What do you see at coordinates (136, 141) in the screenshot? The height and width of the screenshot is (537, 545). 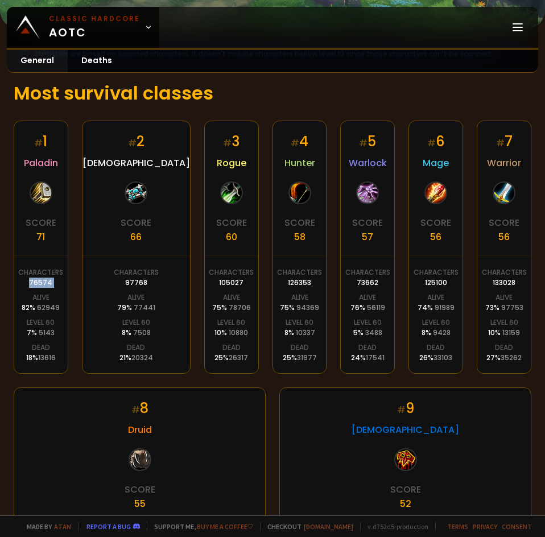 I see `div: 2` at bounding box center [136, 141].